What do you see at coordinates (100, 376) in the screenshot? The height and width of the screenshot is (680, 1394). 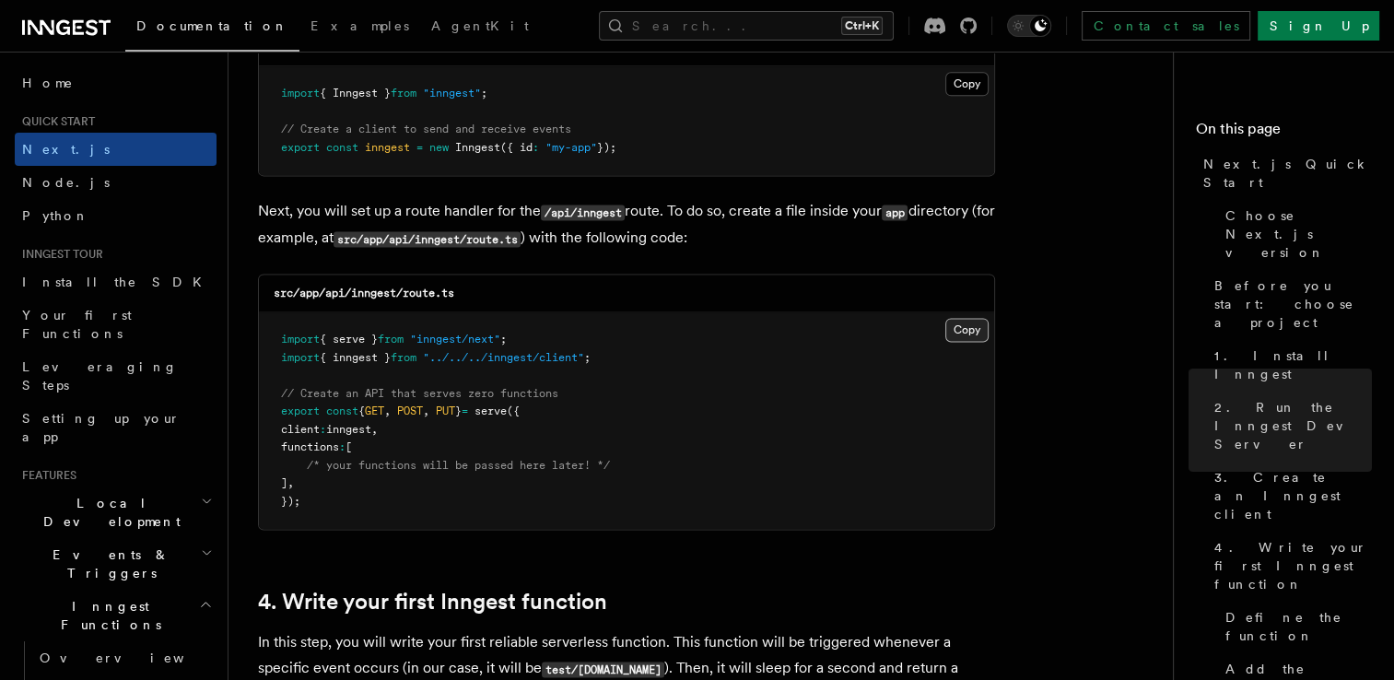 I see `span: Leveraging Steps` at bounding box center [100, 376].